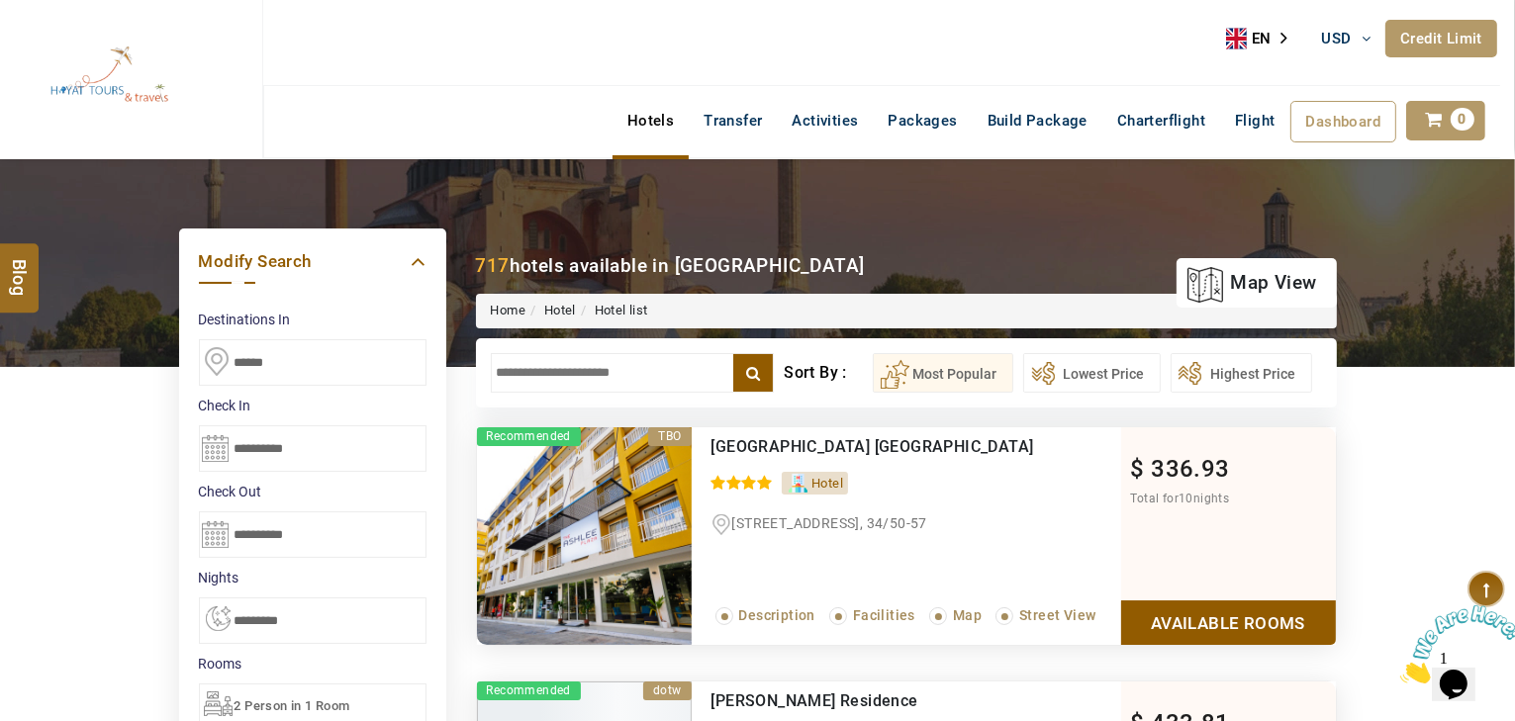 Image resolution: width=1515 pixels, height=721 pixels. I want to click on aside: Language selected: English, so click(1263, 39).